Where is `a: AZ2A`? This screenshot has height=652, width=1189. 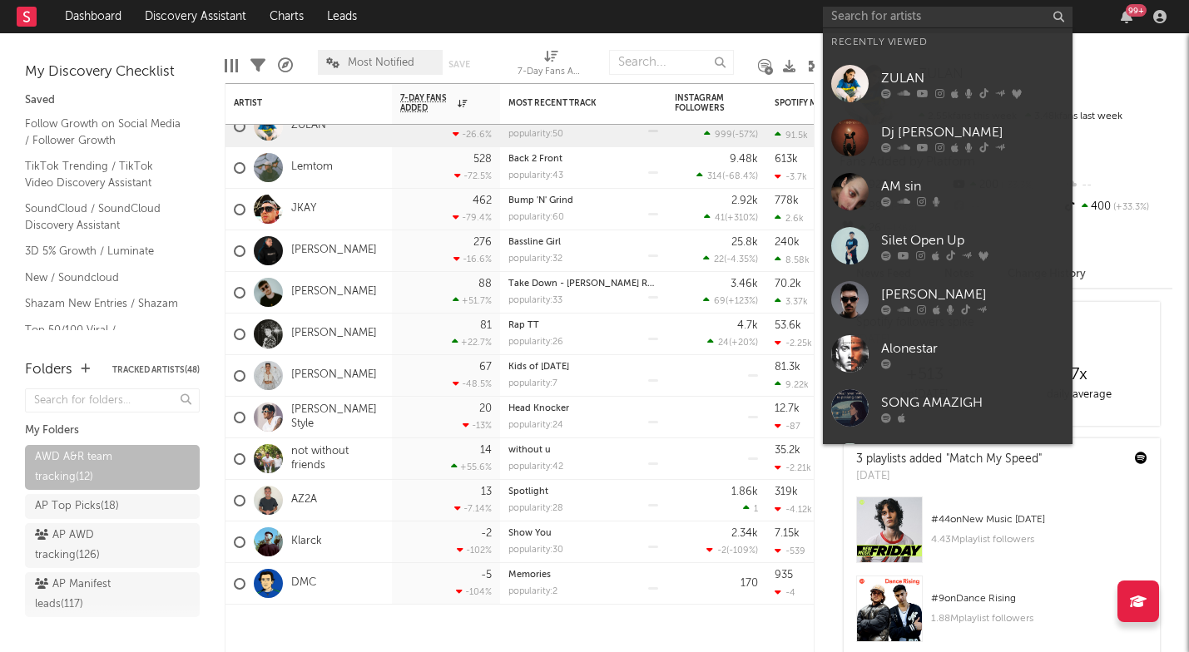
a: AZ2A is located at coordinates (304, 500).